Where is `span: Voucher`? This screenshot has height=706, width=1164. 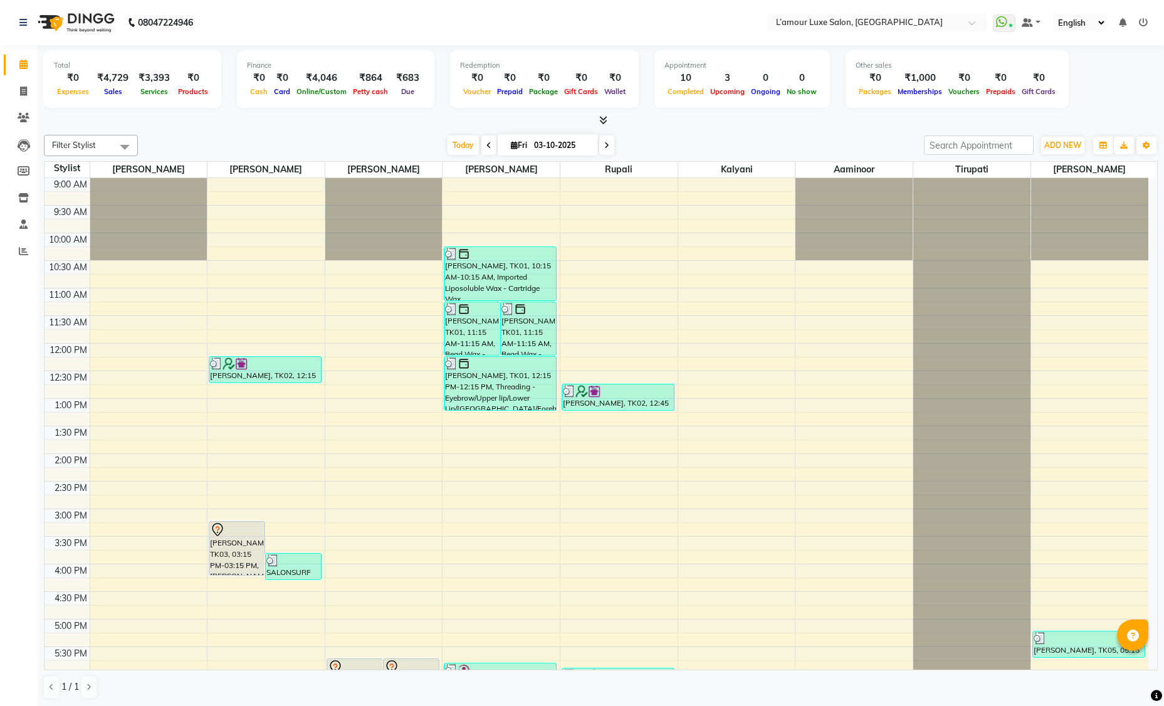
span: Voucher is located at coordinates (477, 92).